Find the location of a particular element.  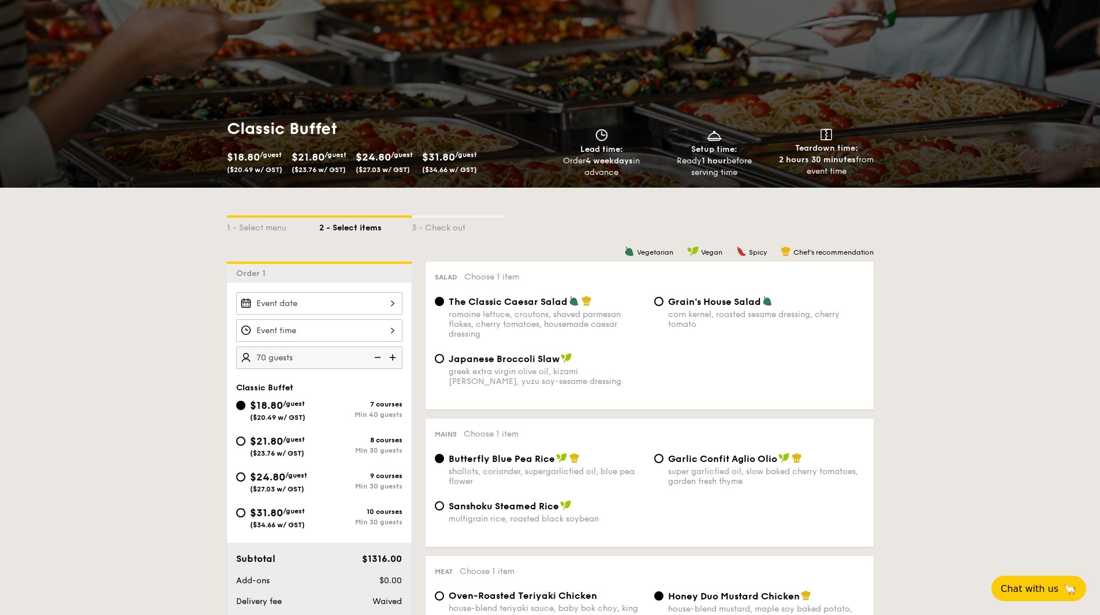

div: 10 courses is located at coordinates (361, 512).